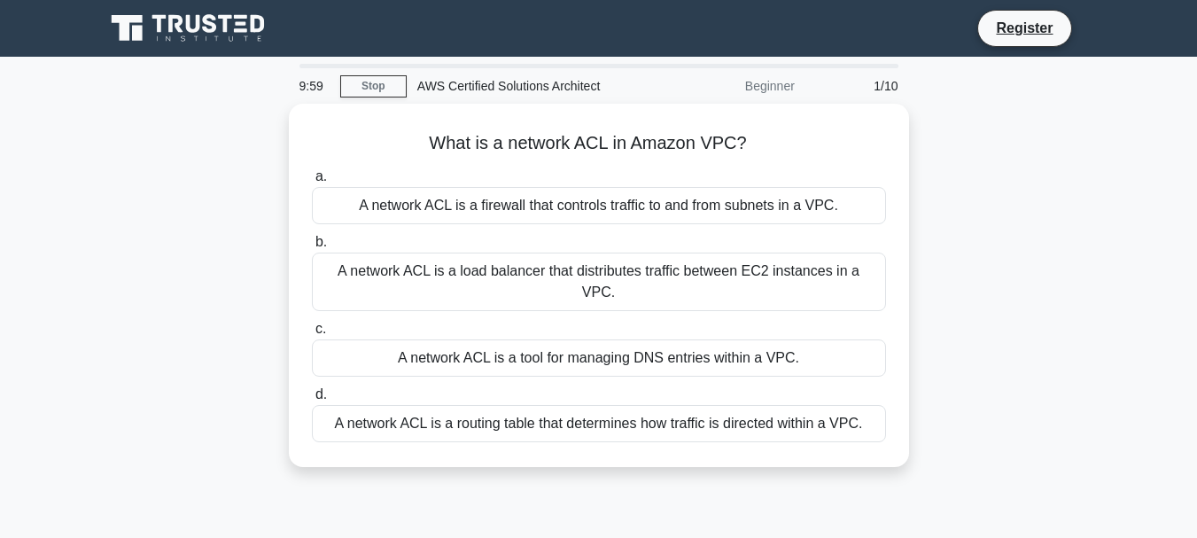 The width and height of the screenshot is (1197, 538). What do you see at coordinates (856, 86) in the screenshot?
I see `div: 1/10` at bounding box center [856, 86].